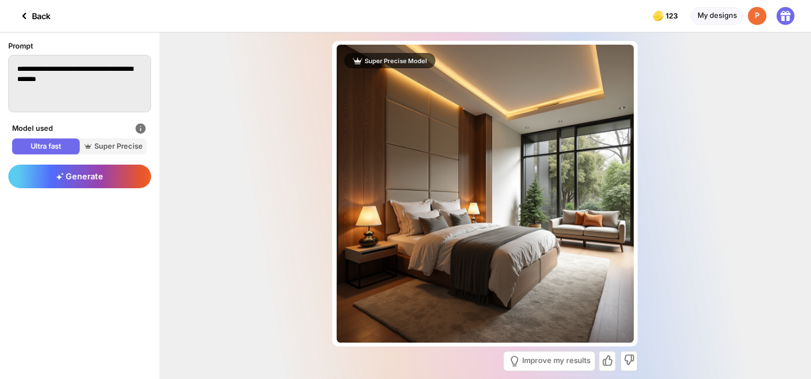  What do you see at coordinates (114, 146) in the screenshot?
I see `span: Super Precise` at bounding box center [114, 146].